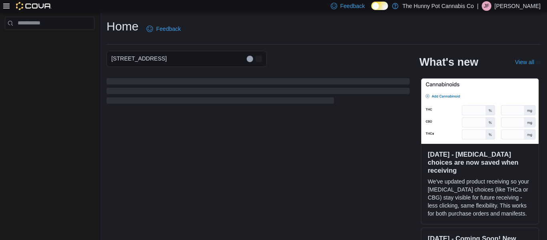 The height and width of the screenshot is (240, 547). Describe the element at coordinates (486, 6) in the screenshot. I see `span: JF` at that location.